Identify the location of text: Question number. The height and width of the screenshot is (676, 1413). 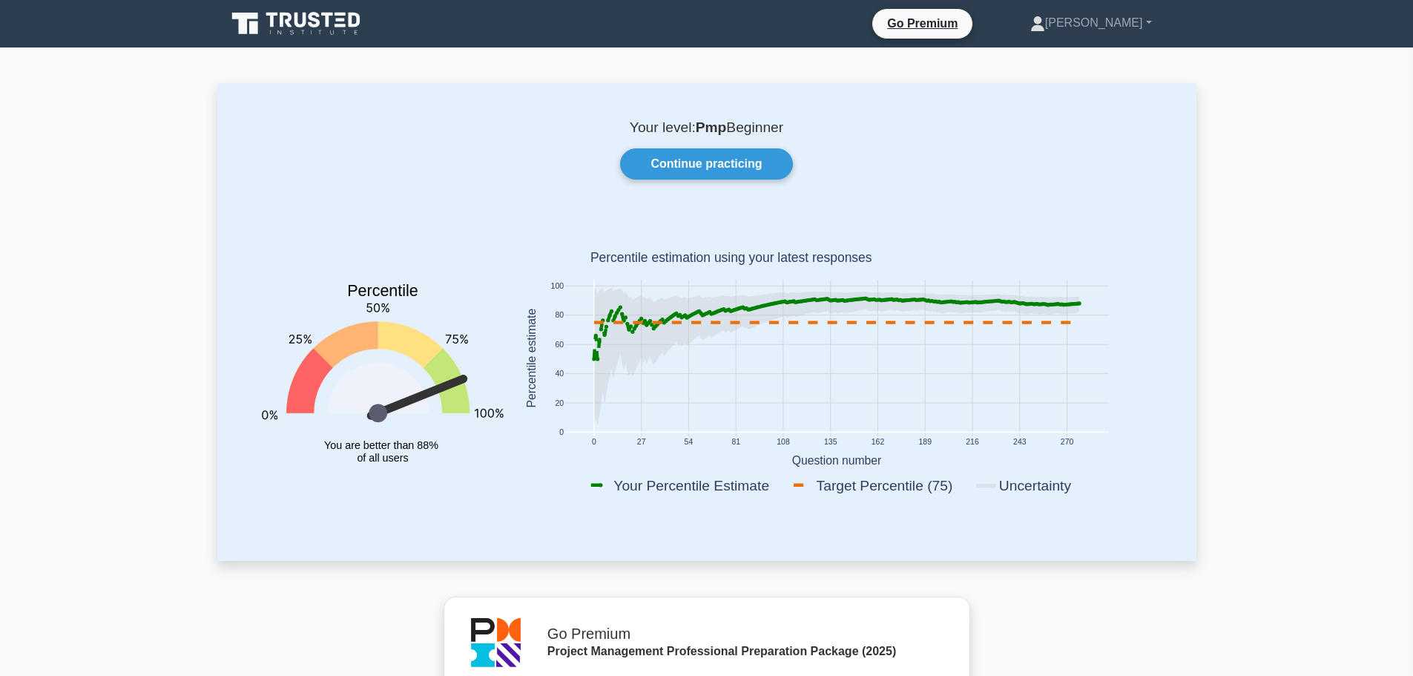
(836, 460).